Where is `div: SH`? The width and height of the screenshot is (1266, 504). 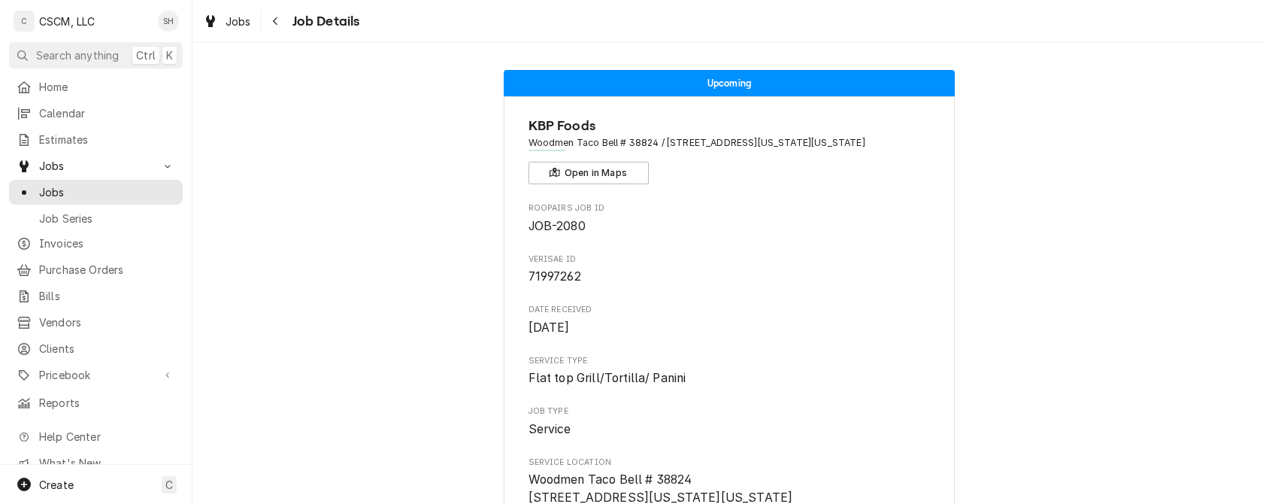
div: SH is located at coordinates (168, 21).